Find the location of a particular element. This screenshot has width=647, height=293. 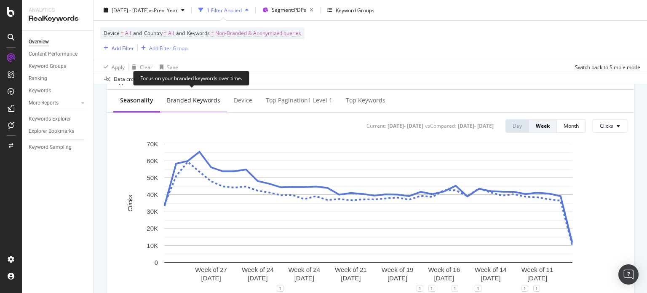

text: 20K is located at coordinates (152, 228).